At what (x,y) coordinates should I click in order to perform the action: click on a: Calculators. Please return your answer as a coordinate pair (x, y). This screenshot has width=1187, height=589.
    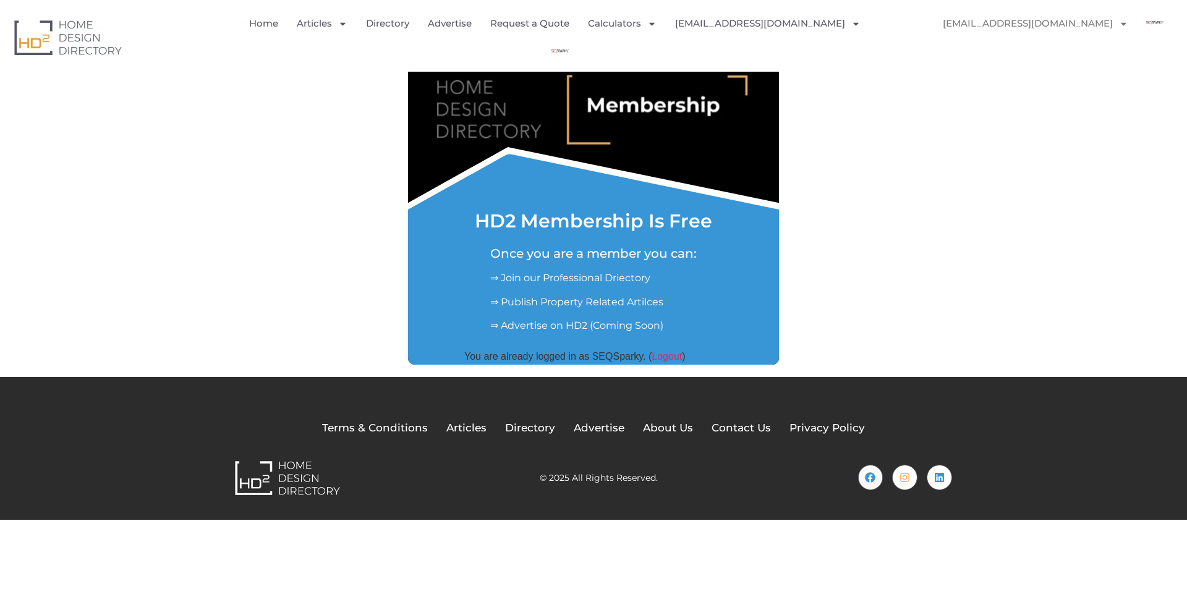
    Looking at the image, I should click on (622, 23).